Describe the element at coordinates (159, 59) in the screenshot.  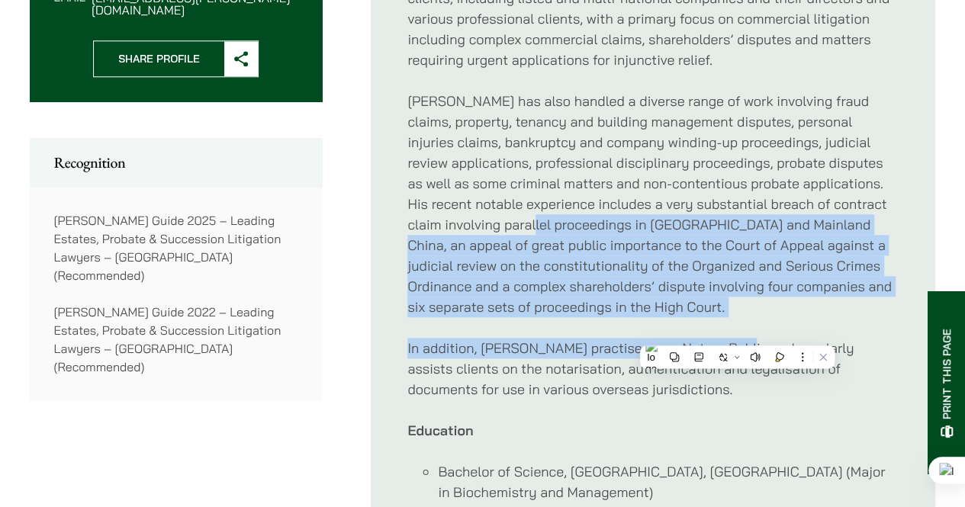
I see `span: Share Profile` at that location.